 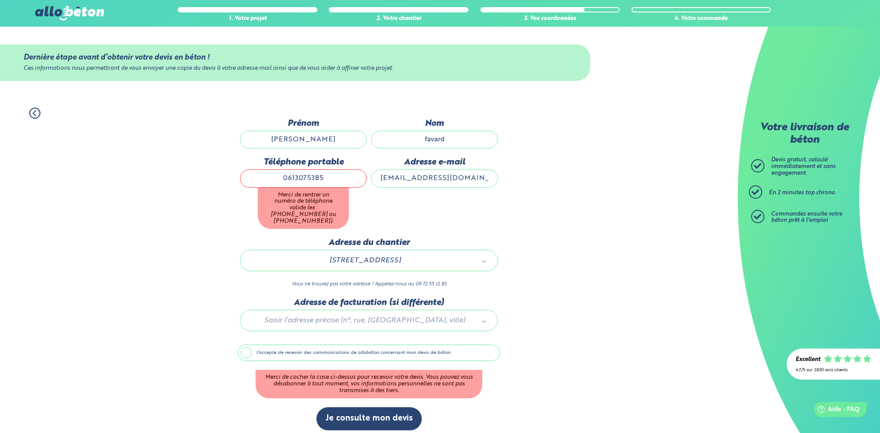 I want to click on p: Vous ne trouvez pas votre adresse ? Appelez-nous au 09 72 55 12 83, so click(x=369, y=284).